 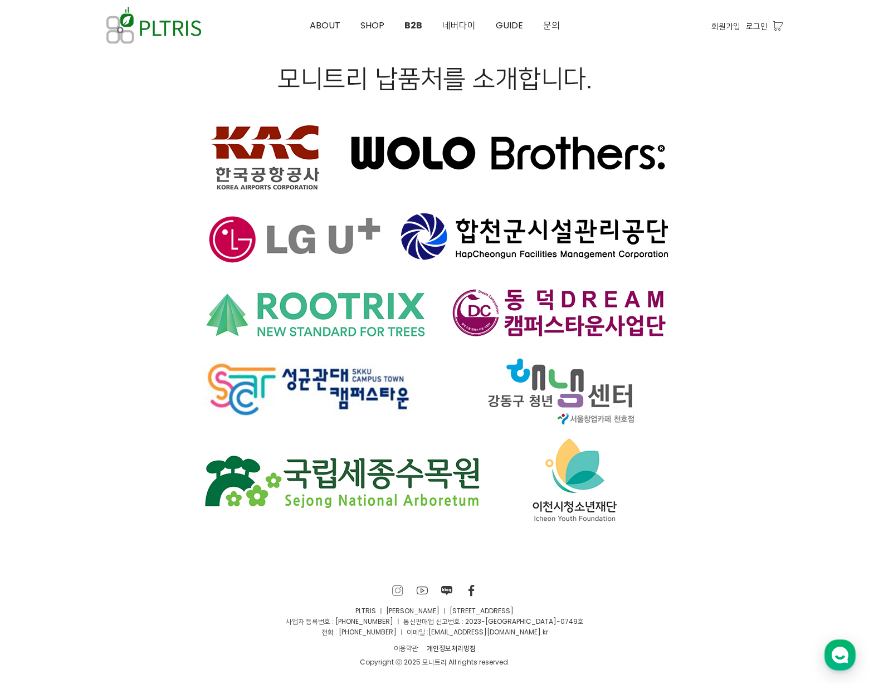 What do you see at coordinates (509, 25) in the screenshot?
I see `span: GUIDE` at bounding box center [509, 25].